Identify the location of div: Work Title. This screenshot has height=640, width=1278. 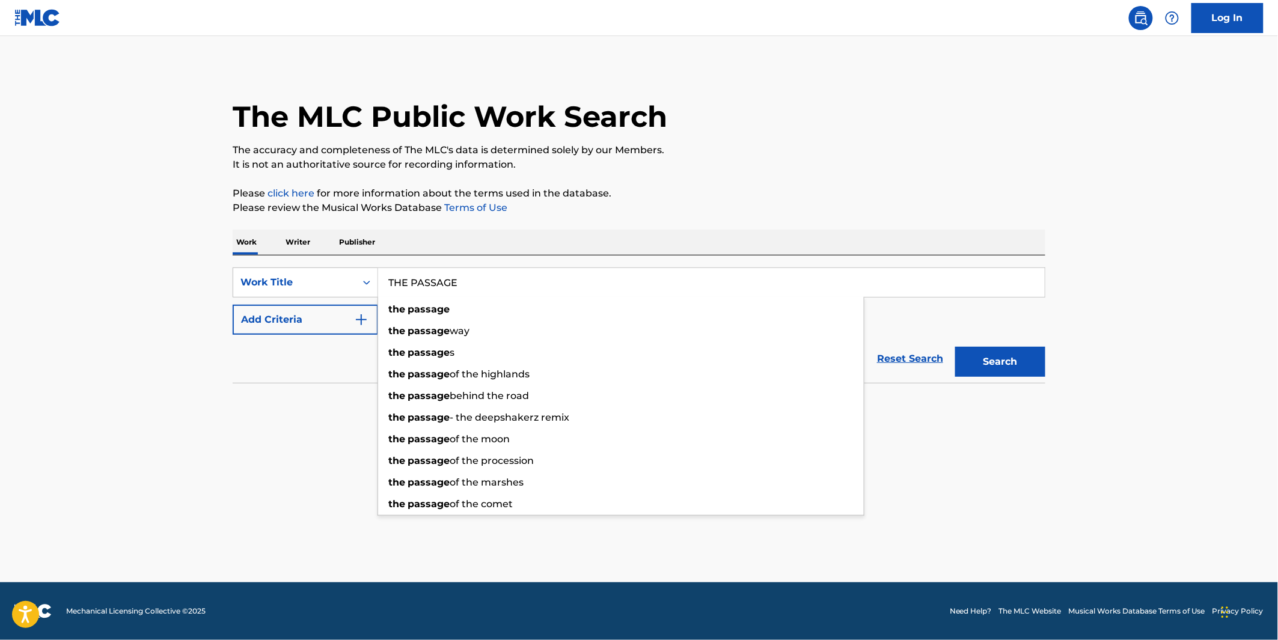
(295, 283).